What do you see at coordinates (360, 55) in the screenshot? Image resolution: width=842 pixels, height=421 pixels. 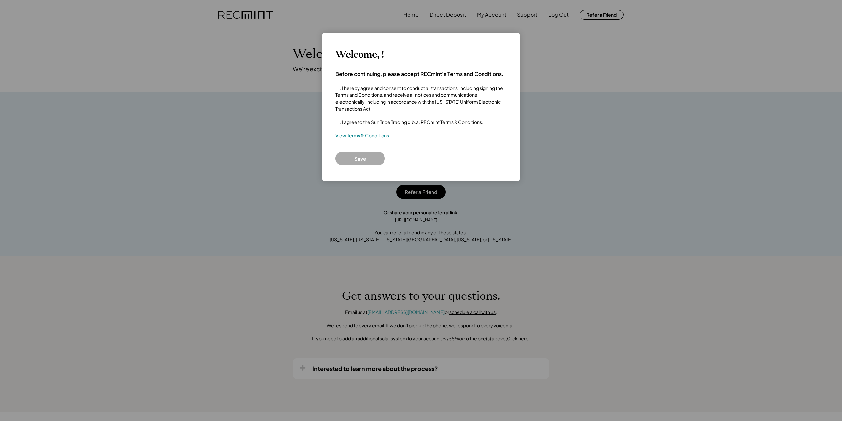 I see `h3: Welcome, !` at bounding box center [360, 55].